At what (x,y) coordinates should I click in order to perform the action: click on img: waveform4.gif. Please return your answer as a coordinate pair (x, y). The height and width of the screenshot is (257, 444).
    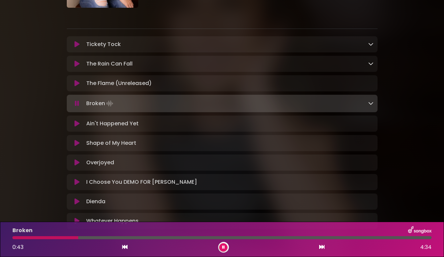
    Looking at the image, I should click on (110, 103).